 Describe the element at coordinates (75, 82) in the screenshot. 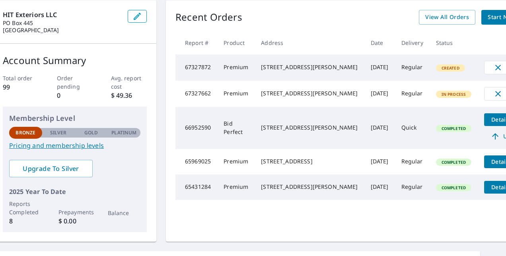

I see `p: Order pending` at that location.